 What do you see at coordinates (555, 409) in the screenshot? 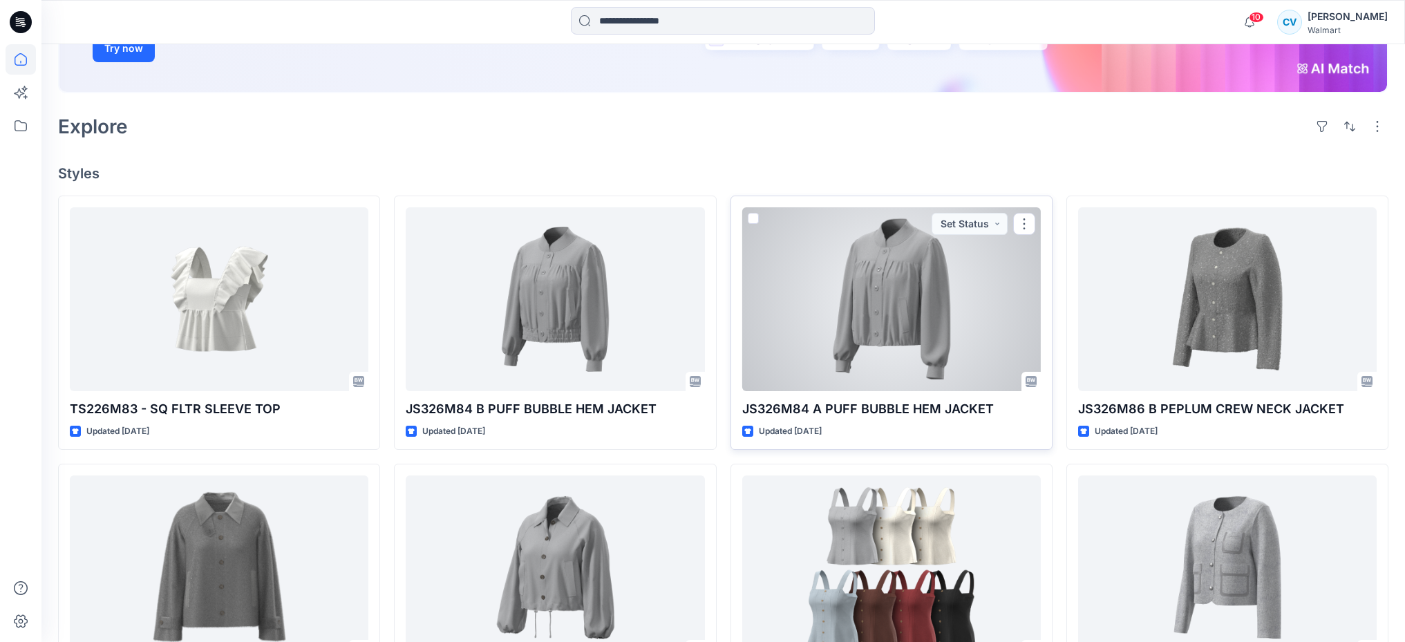
I see `p: JS326M84 B PUFF BUBBLE HEM JACKET` at bounding box center [555, 409].